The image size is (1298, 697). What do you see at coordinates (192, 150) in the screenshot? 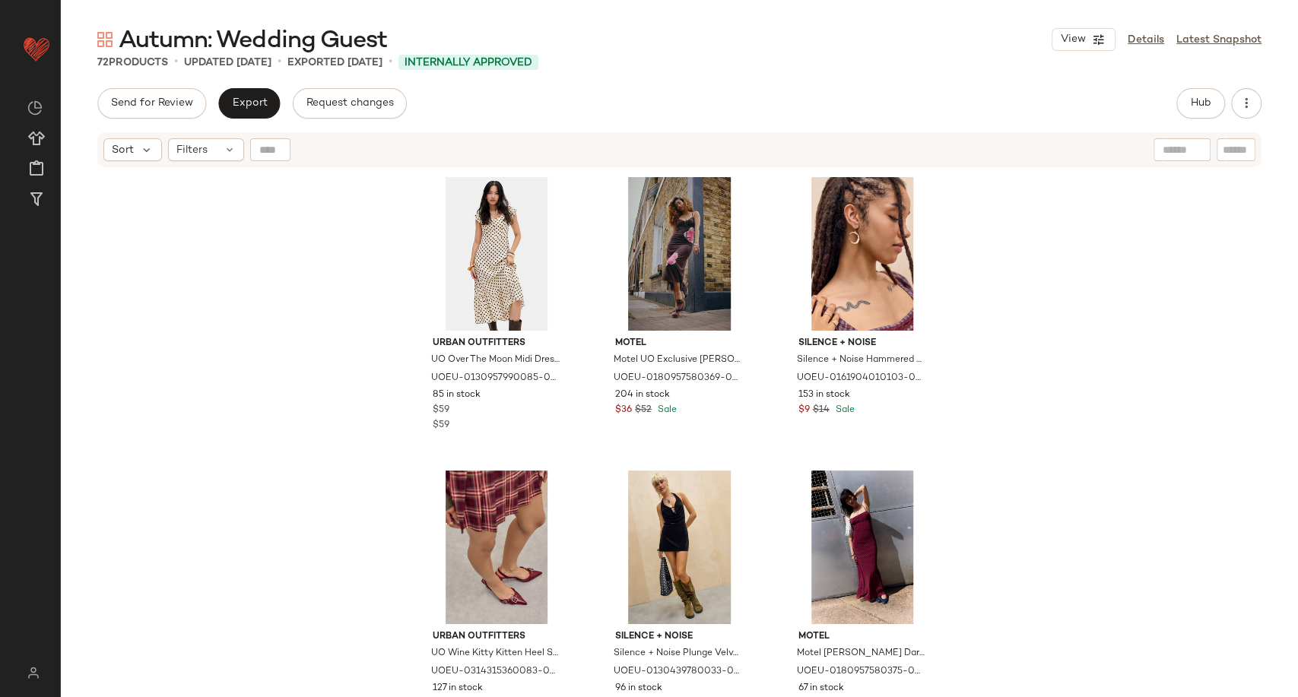
I see `span: Filters` at bounding box center [192, 150].